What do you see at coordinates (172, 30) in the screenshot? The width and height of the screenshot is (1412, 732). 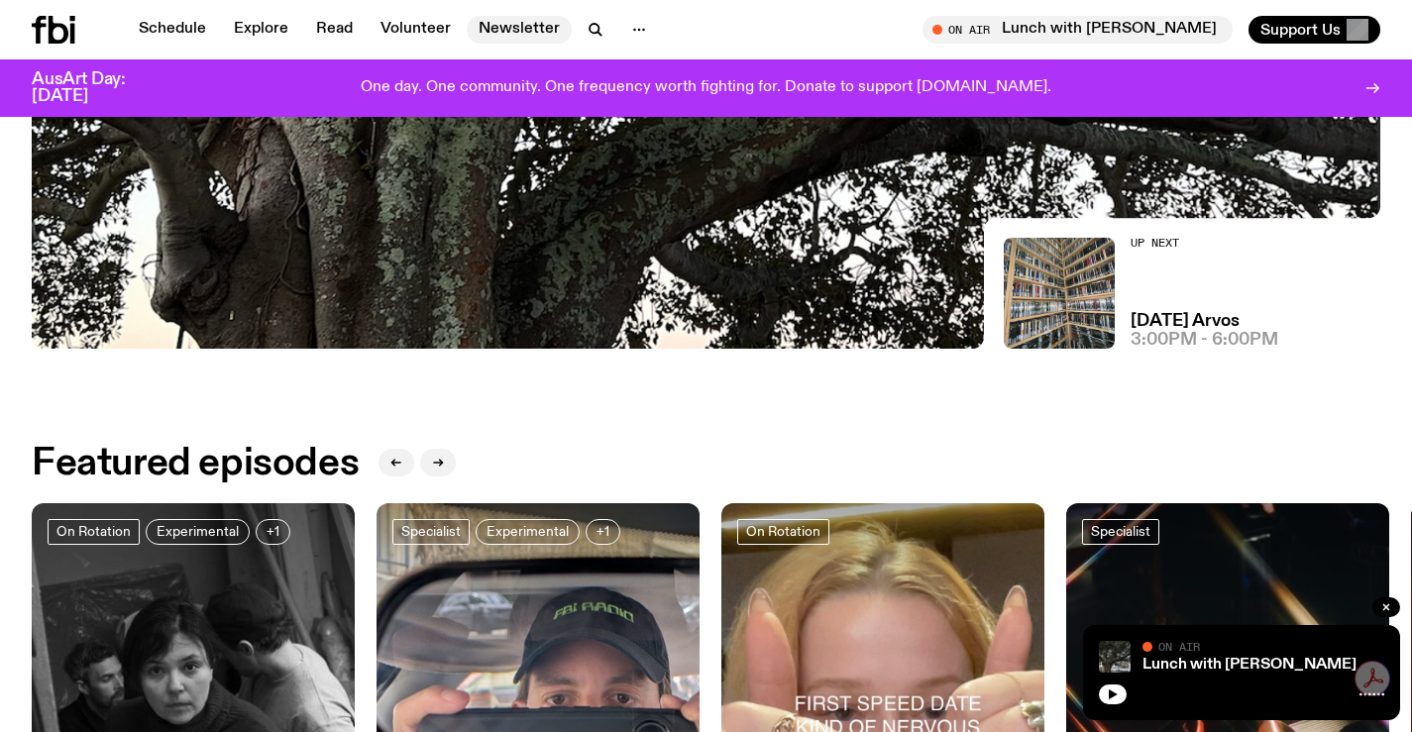 I see `a: Schedule` at bounding box center [172, 30].